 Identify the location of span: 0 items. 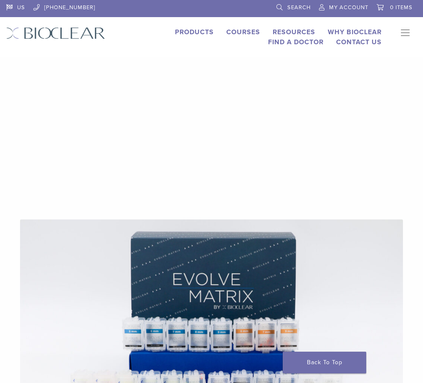
(401, 8).